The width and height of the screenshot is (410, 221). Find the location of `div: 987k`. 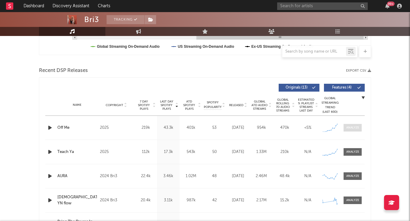

div: 987k is located at coordinates (191, 200).